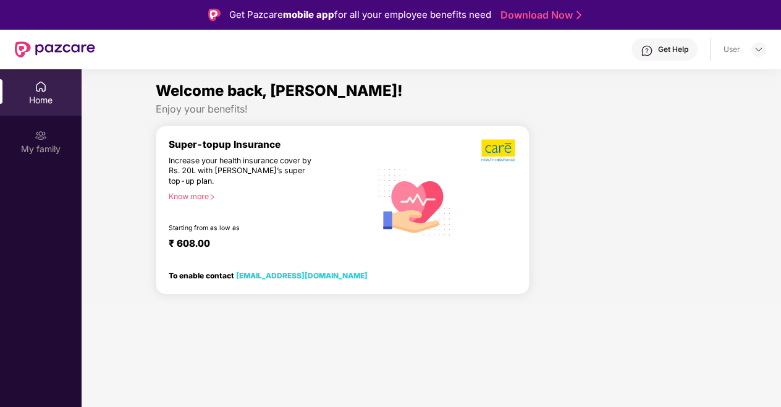 The image size is (781, 407). I want to click on div: Get Help, so click(673, 49).